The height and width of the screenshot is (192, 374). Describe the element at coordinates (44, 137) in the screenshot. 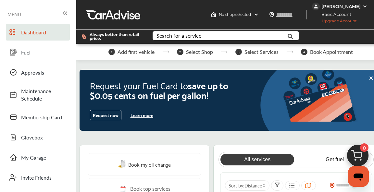

I see `span: Glovebox` at that location.